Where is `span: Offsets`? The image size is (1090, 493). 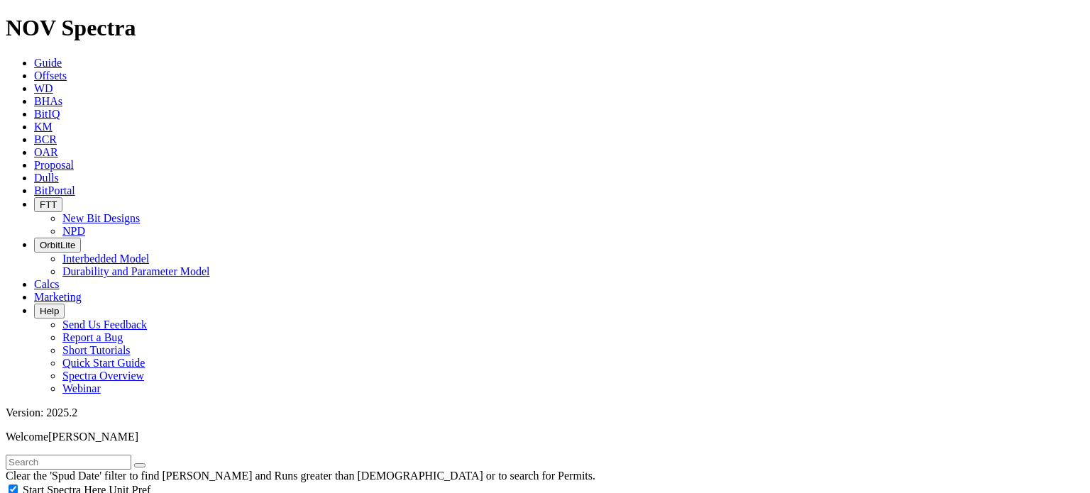
span: Offsets is located at coordinates (50, 75).